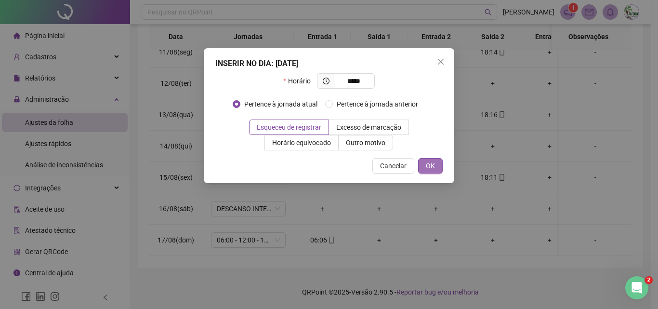  What do you see at coordinates (441, 62) in the screenshot?
I see `span: close` at bounding box center [441, 62].